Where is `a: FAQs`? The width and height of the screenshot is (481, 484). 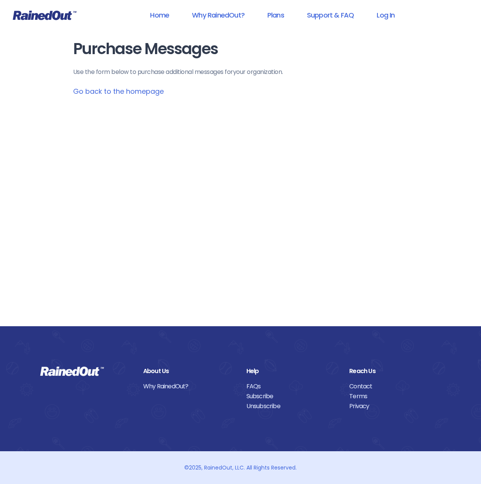 a: FAQs is located at coordinates (292, 386).